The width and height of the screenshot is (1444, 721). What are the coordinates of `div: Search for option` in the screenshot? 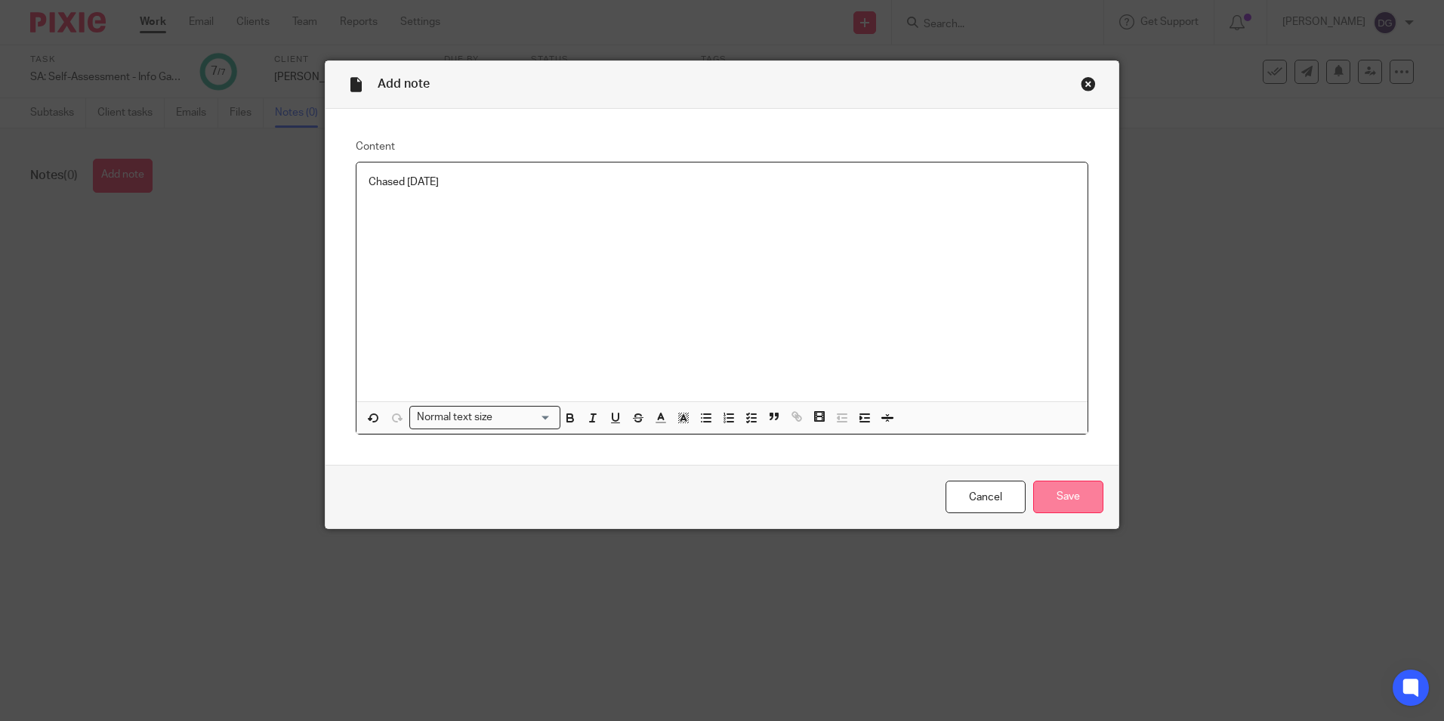 It's located at (485, 417).